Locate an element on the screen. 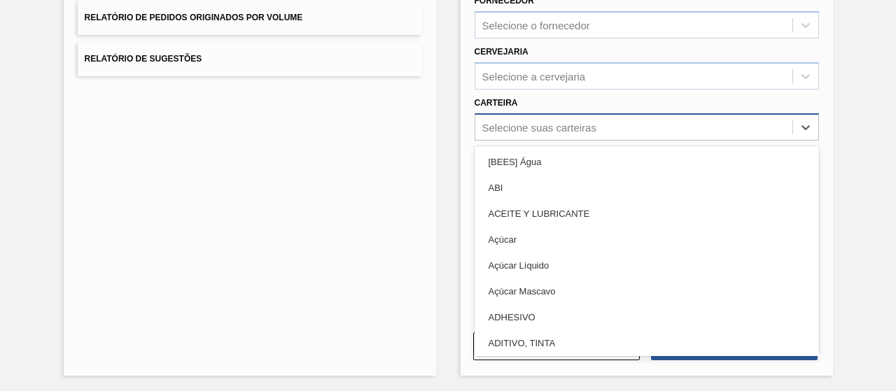  button: Relatório de Pedidos Originados por Volume is located at coordinates (250, 17).